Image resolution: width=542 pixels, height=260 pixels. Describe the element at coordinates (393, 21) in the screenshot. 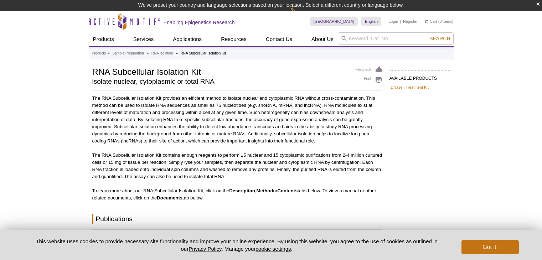

I see `a: Login` at that location.